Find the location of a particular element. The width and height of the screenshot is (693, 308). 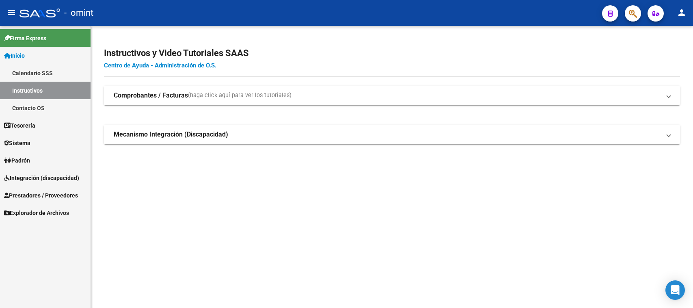

mat-icon: menu is located at coordinates (11, 13).